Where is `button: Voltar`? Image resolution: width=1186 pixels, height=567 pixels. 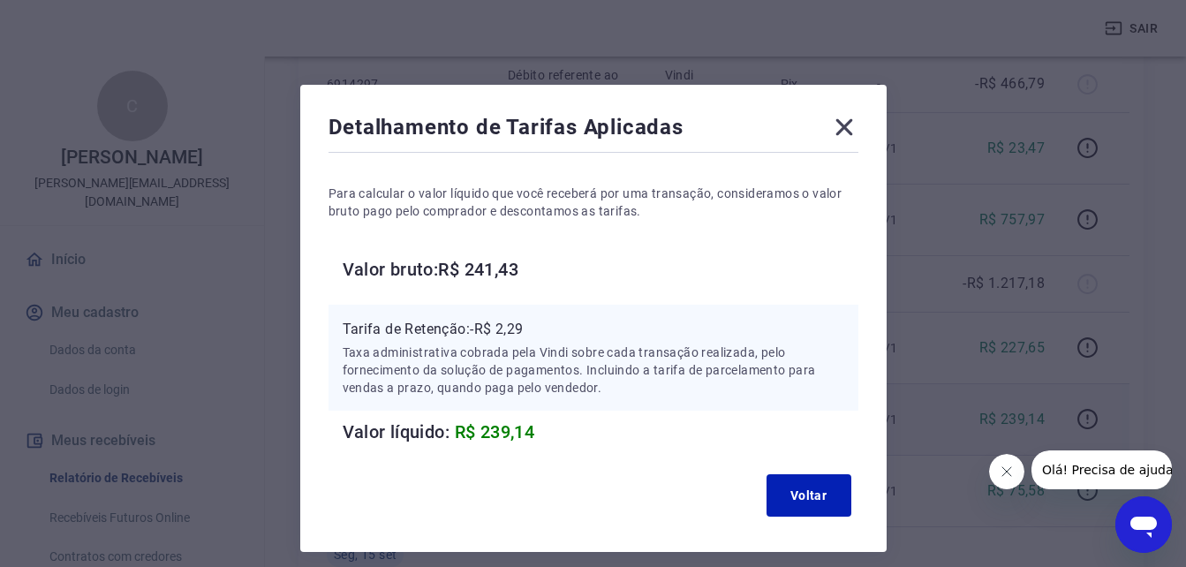 button: Voltar is located at coordinates (809, 495).